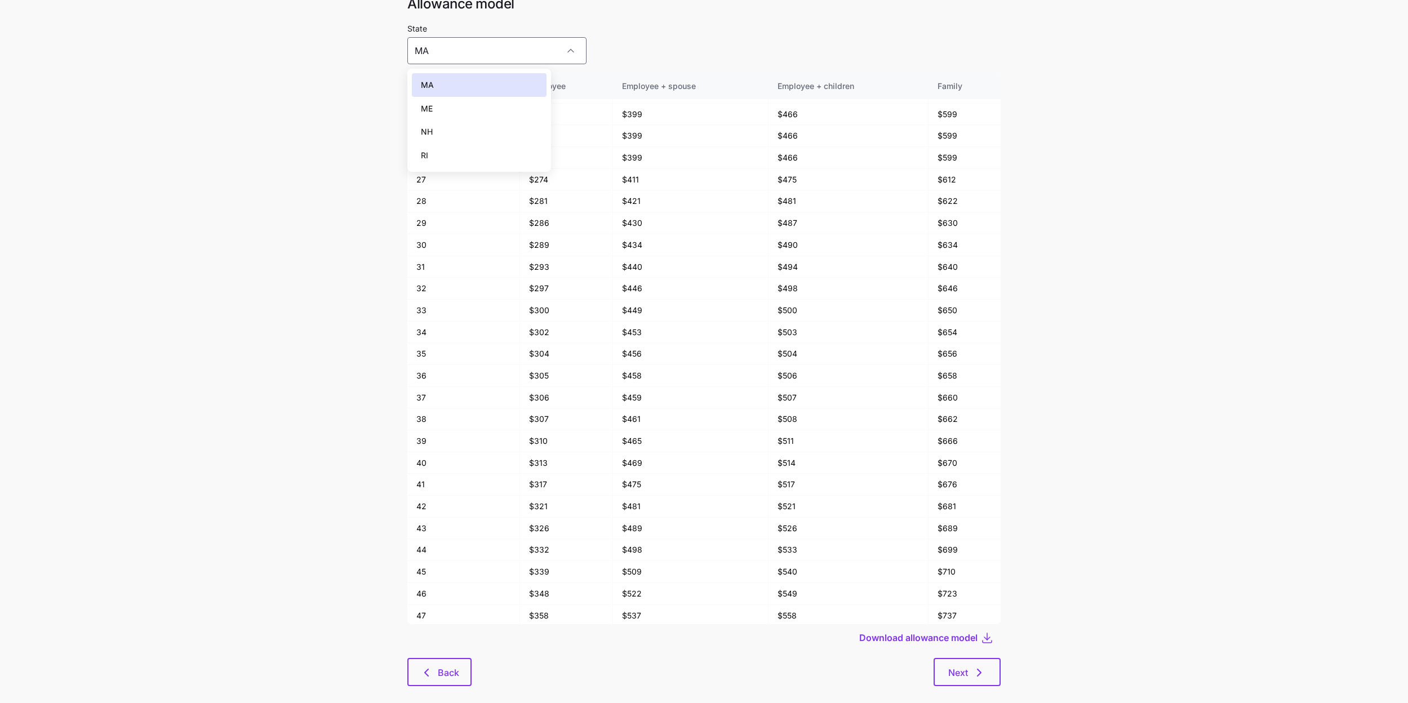  I want to click on td: $430, so click(691, 223).